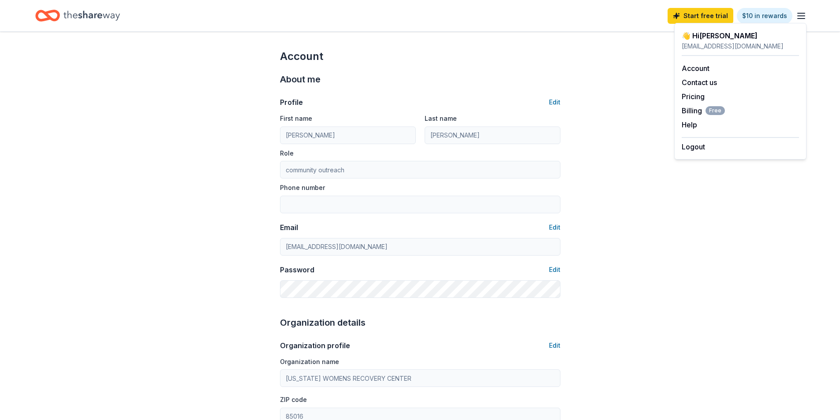 Image resolution: width=840 pixels, height=420 pixels. I want to click on a: $10 in rewards, so click(764, 16).